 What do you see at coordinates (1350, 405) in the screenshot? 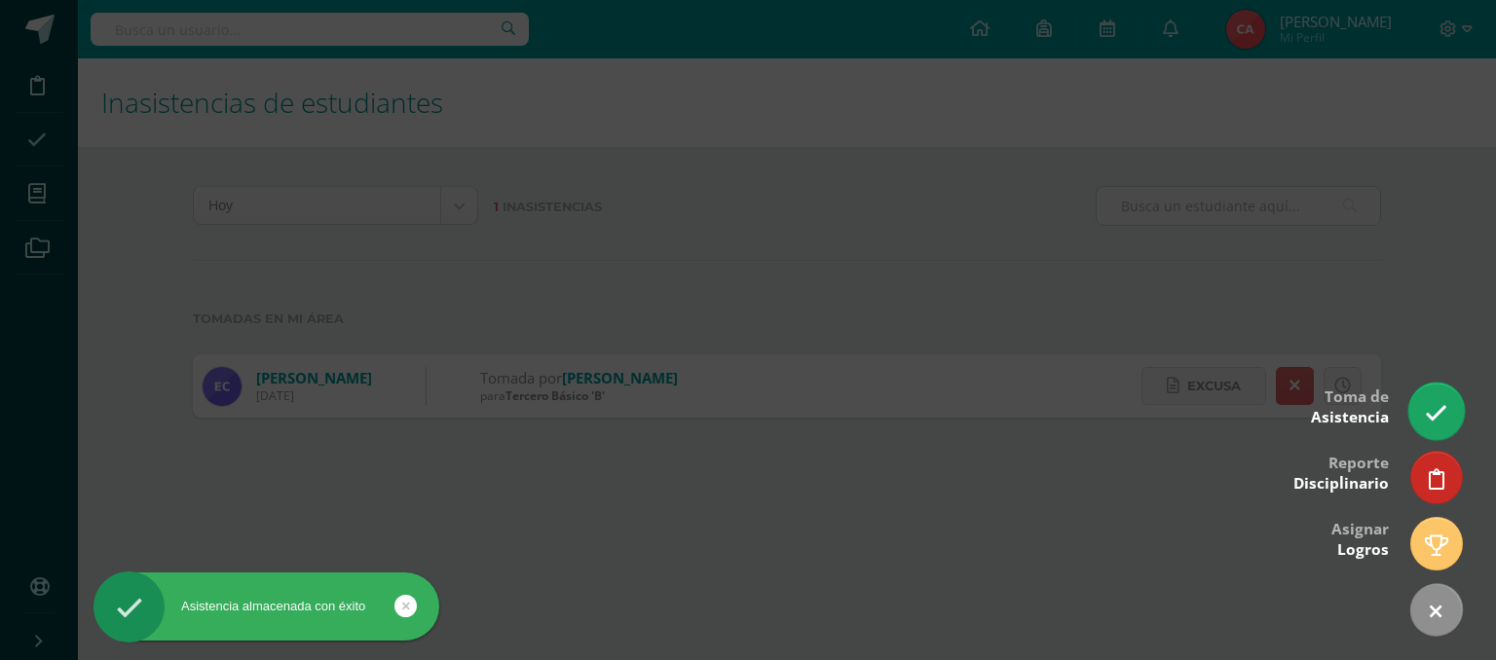
I see `div: Toma de` at bounding box center [1350, 405].